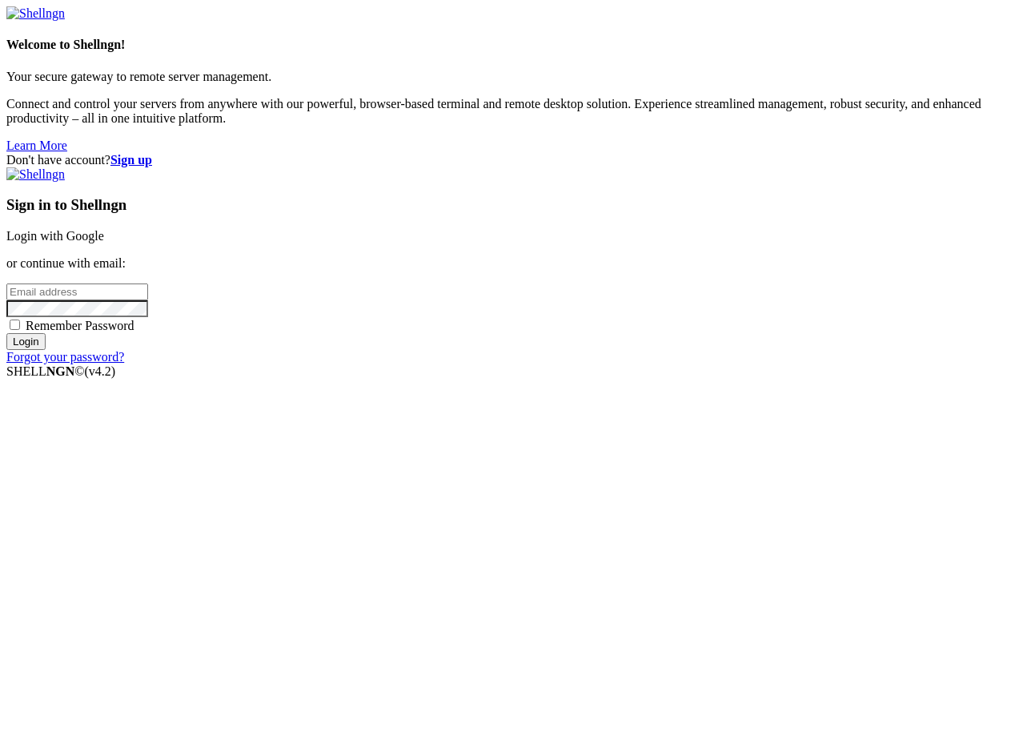 The width and height of the screenshot is (1023, 748). What do you see at coordinates (100, 371) in the screenshot?
I see `span: 4.2.0` at bounding box center [100, 371].